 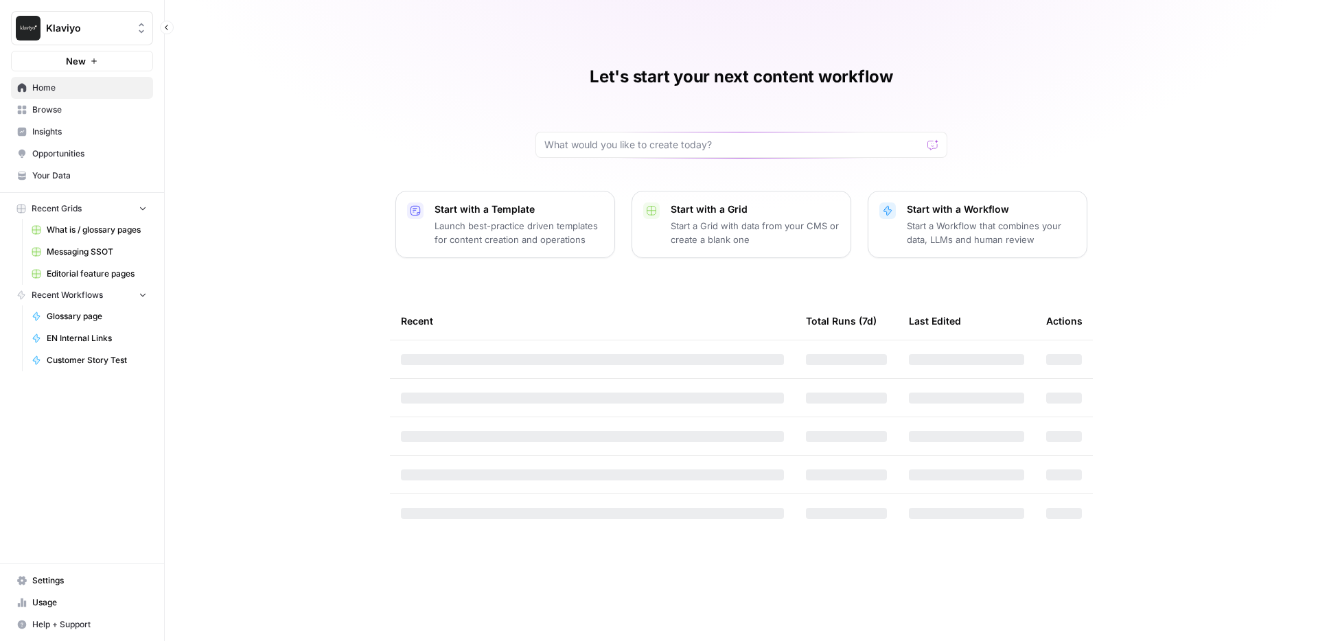 I want to click on span: Usage, so click(x=89, y=603).